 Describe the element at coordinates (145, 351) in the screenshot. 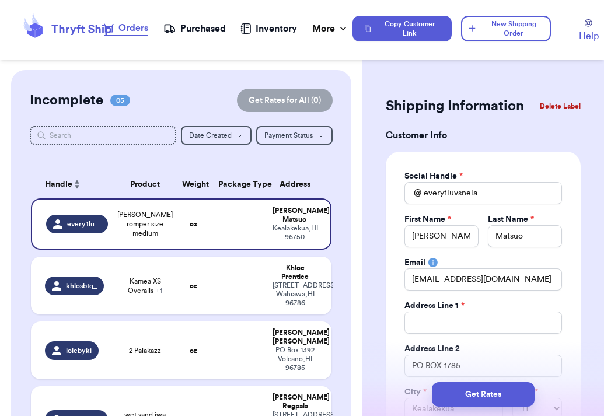

I see `span: 2 Palakazz` at that location.